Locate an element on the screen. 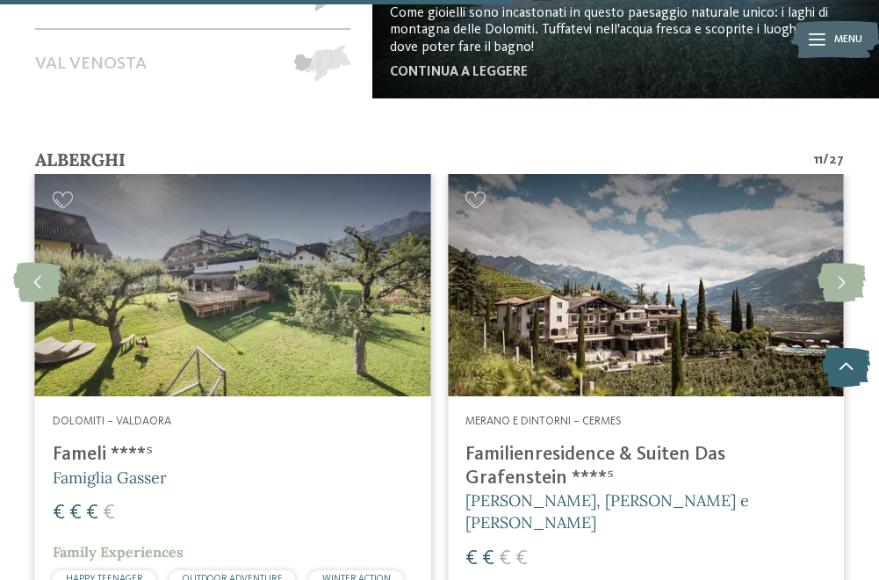 This screenshot has height=580, width=879. span: Alberghi is located at coordinates (80, 159).